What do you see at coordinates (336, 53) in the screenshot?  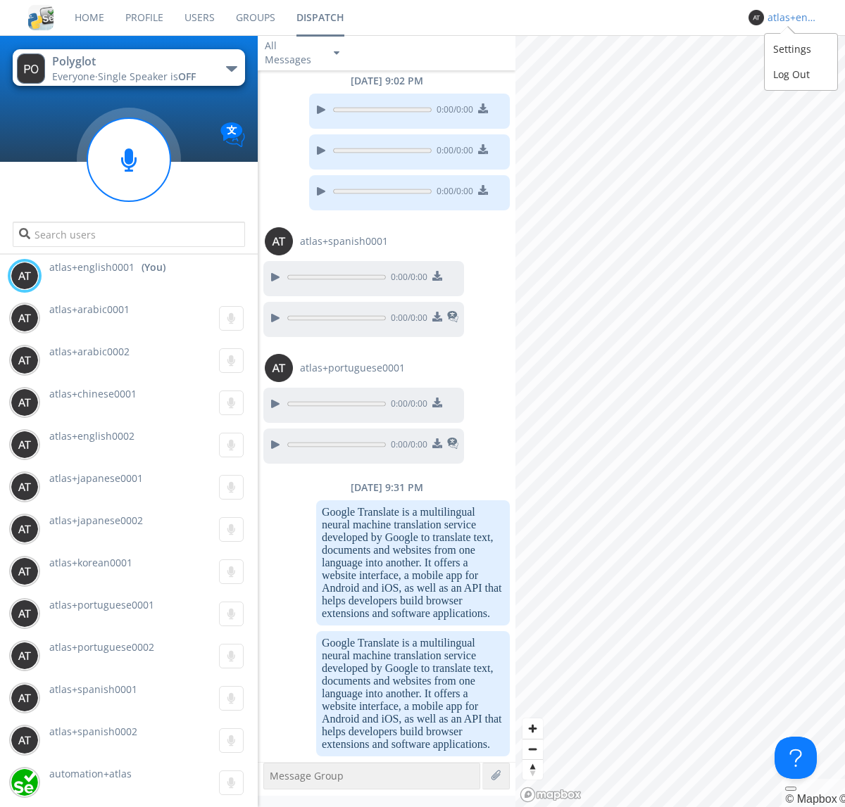 I see `img: caret-down-sm.svg` at bounding box center [336, 53].